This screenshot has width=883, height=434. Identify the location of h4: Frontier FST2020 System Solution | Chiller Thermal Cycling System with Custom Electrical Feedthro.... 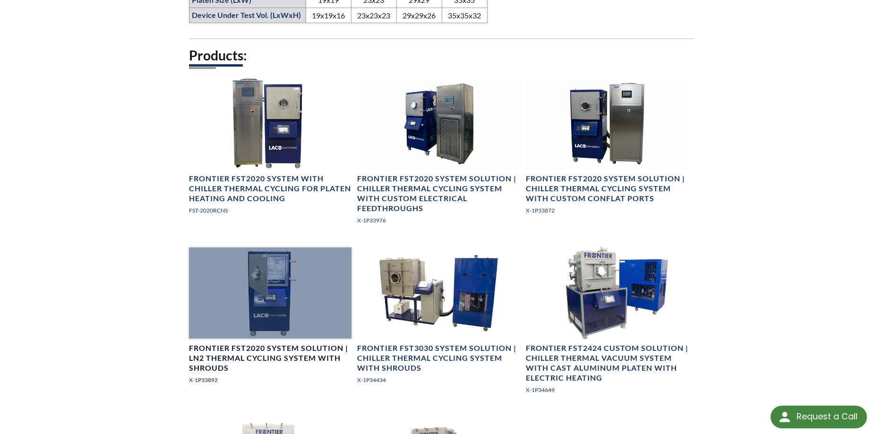
(438, 193).